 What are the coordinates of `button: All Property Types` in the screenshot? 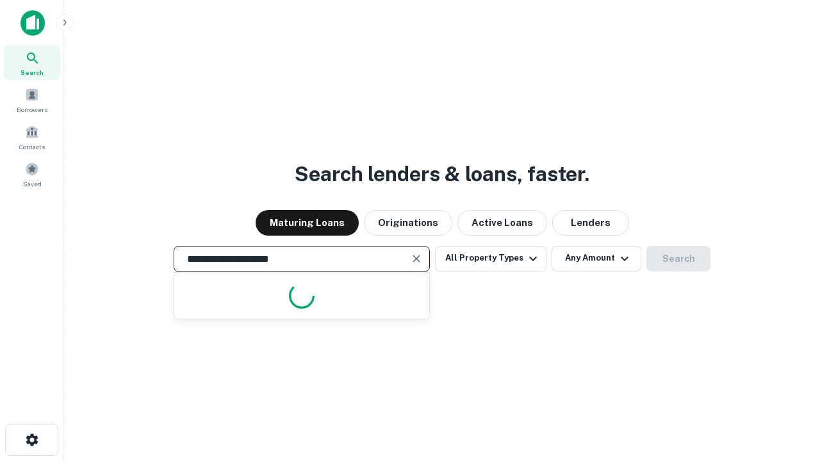 It's located at (491, 259).